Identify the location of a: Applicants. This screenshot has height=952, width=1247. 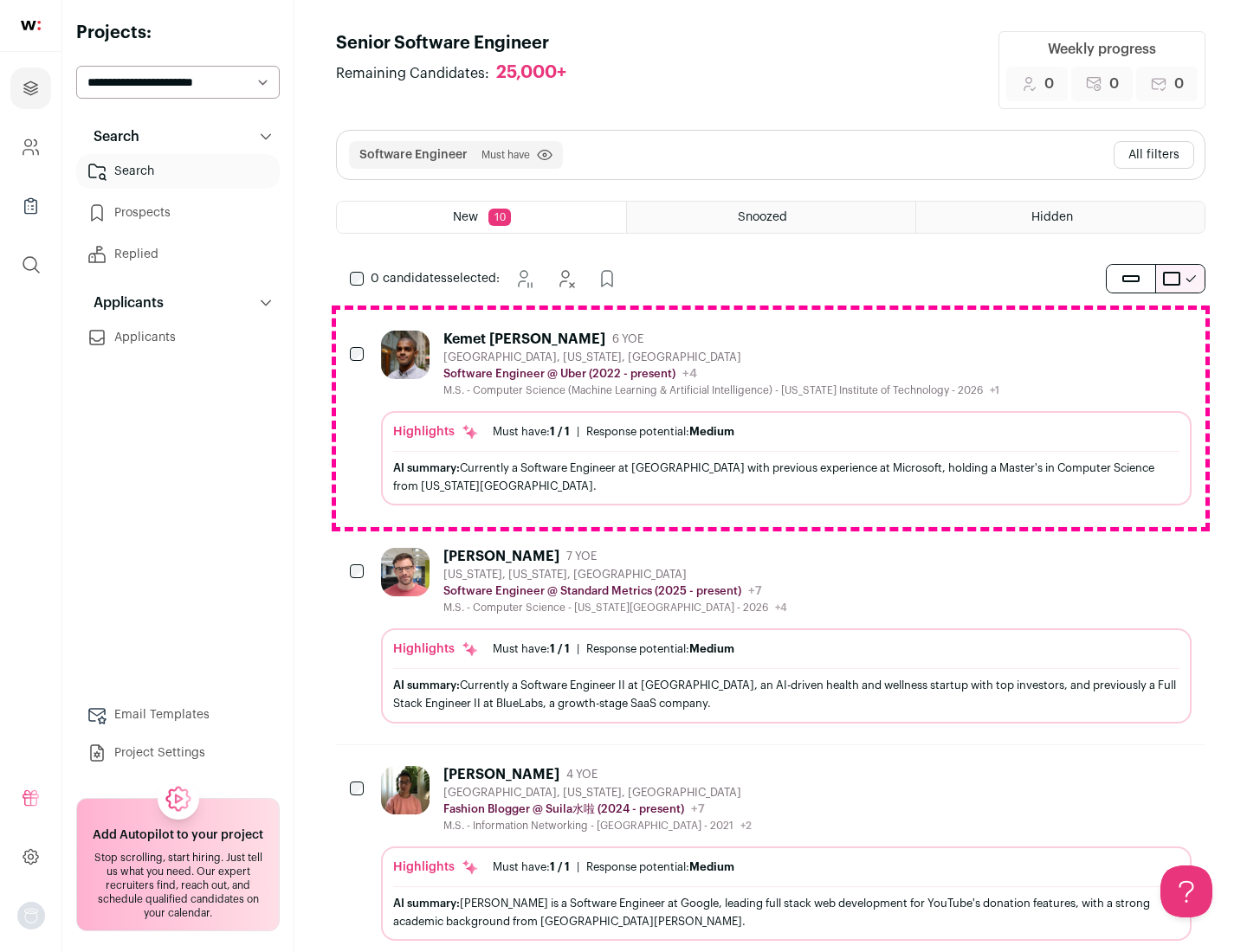
(178, 338).